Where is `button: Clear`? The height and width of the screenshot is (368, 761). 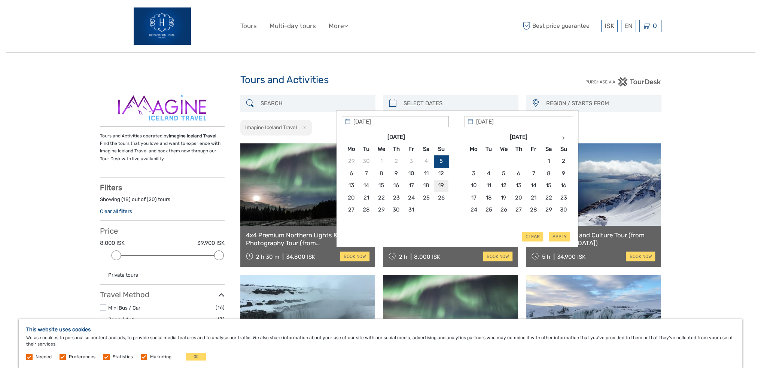 button: Clear is located at coordinates (532, 236).